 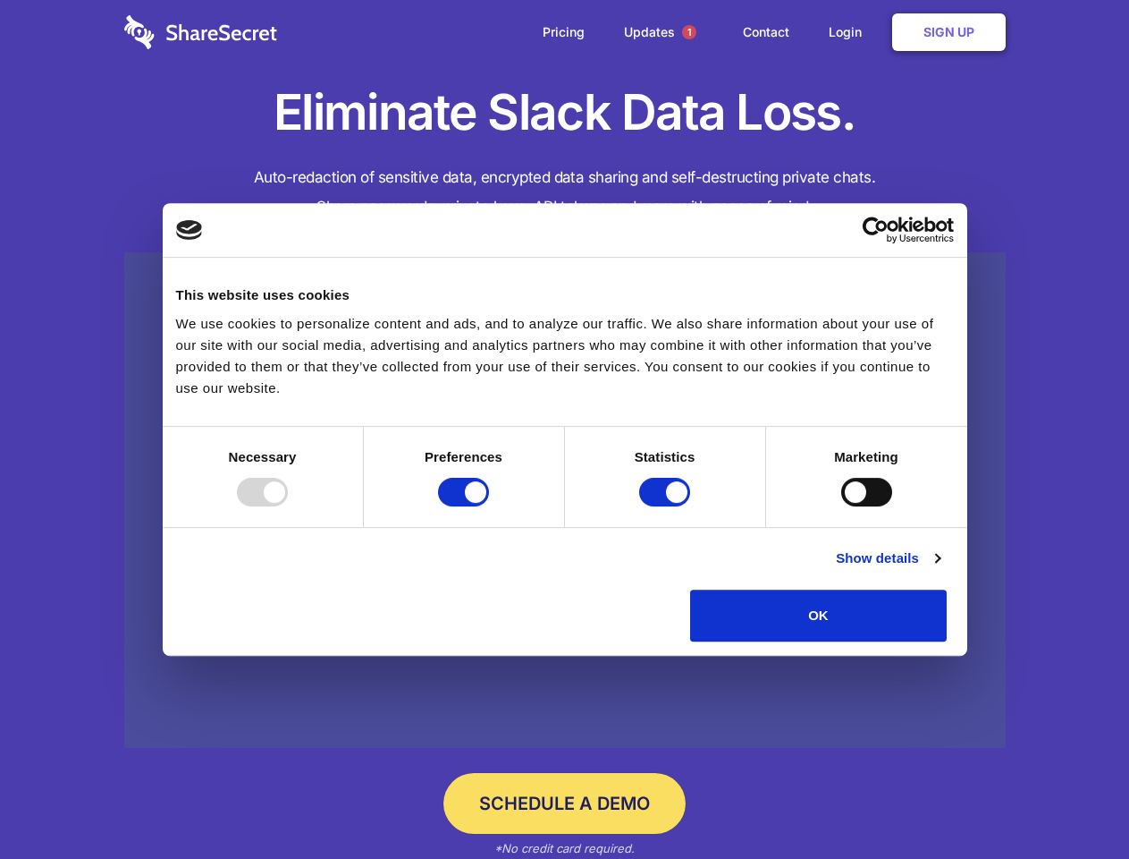 What do you see at coordinates (565, 500) in the screenshot?
I see `a: Wistia video thumbnail` at bounding box center [565, 500].